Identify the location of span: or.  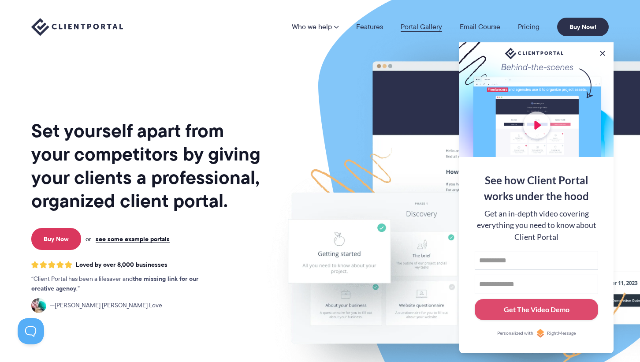
(88, 239).